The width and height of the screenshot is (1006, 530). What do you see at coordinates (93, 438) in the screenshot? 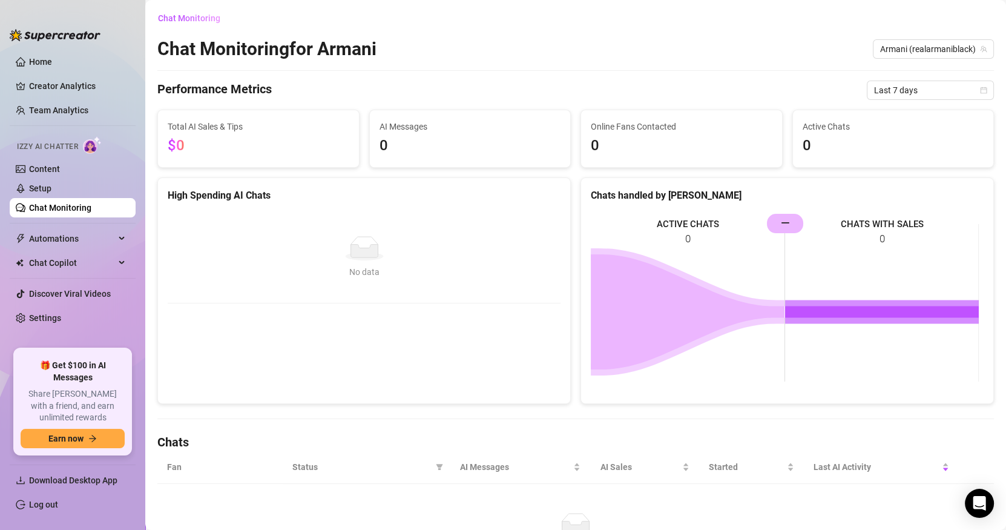
I see `span: arrow-right` at bounding box center [93, 438].